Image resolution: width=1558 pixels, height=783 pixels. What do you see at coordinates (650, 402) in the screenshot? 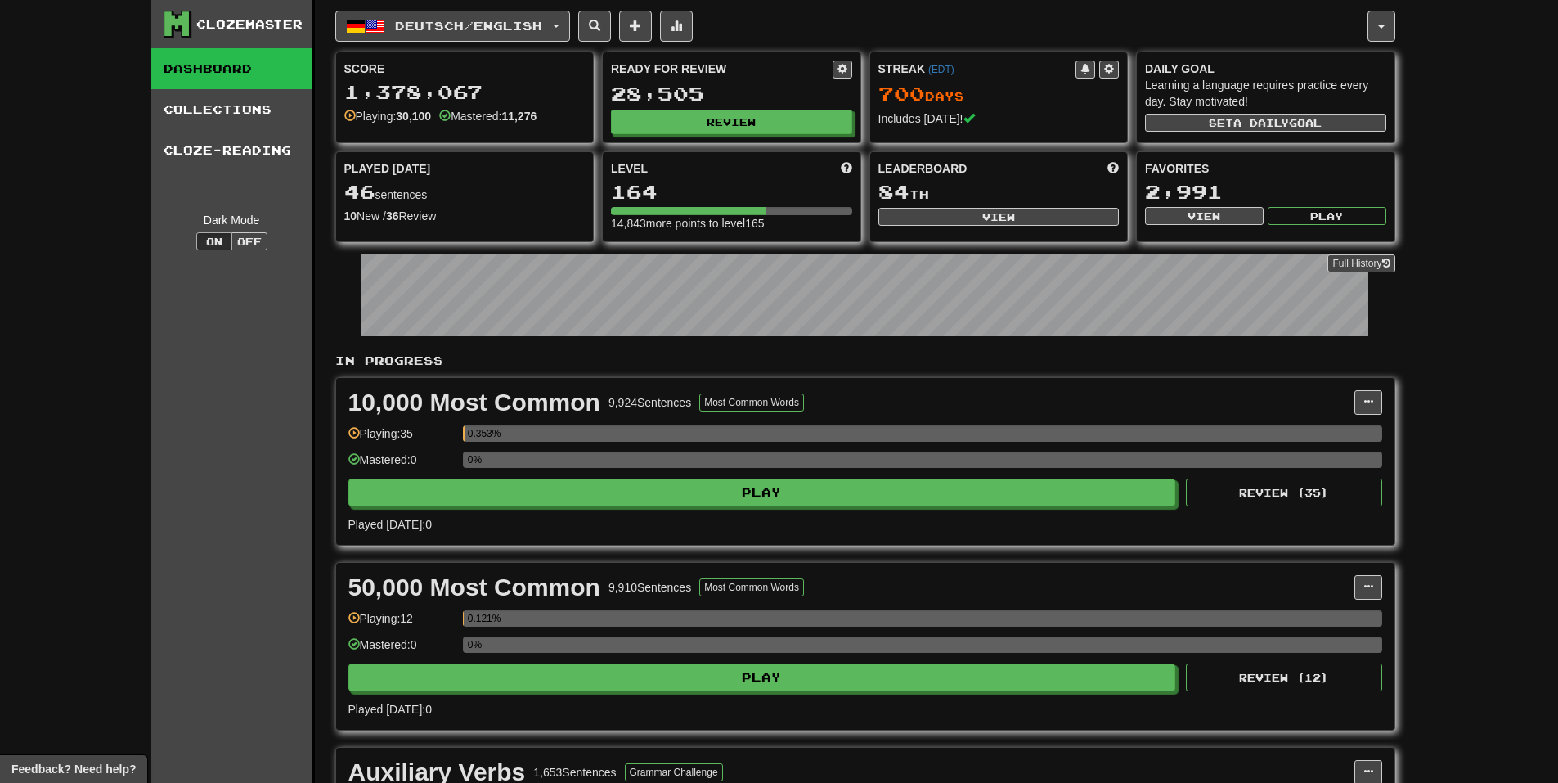
I see `div: 9,924 Sentences` at bounding box center [650, 402].